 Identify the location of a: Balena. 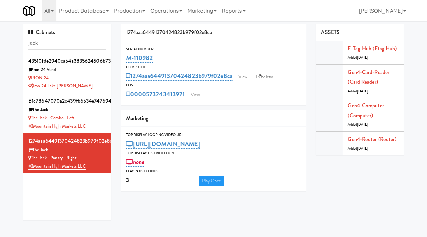
(265, 77).